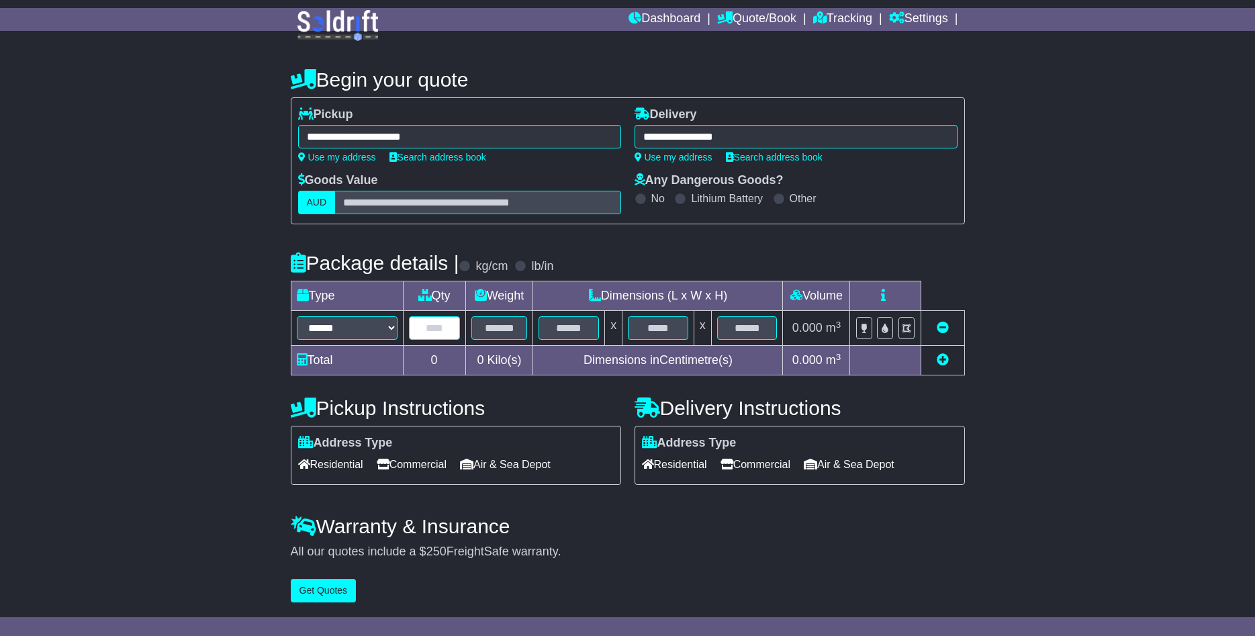 The width and height of the screenshot is (1255, 636). Describe the element at coordinates (480, 360) in the screenshot. I see `span: 0` at that location.